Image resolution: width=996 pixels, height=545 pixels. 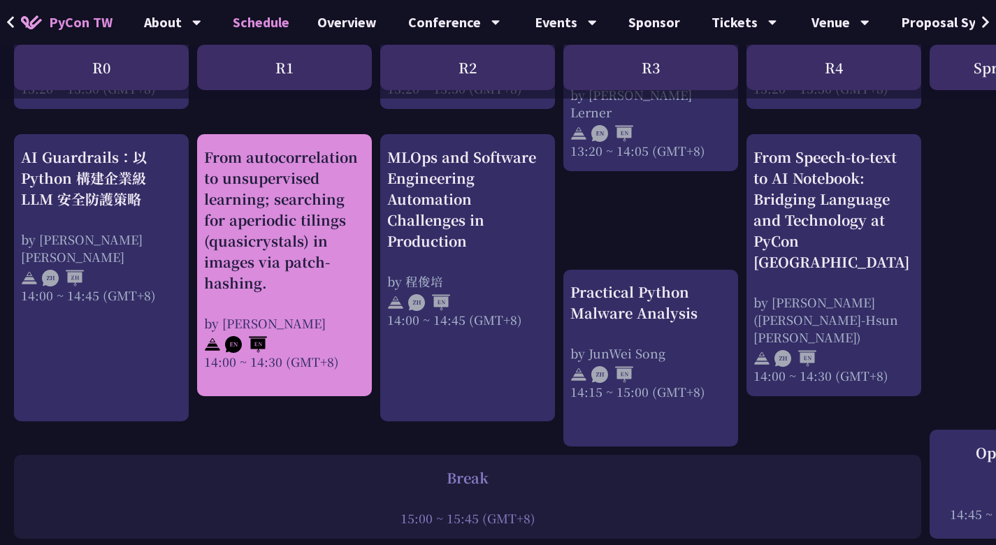 I want to click on a: PyCon TW, so click(x=66, y=22).